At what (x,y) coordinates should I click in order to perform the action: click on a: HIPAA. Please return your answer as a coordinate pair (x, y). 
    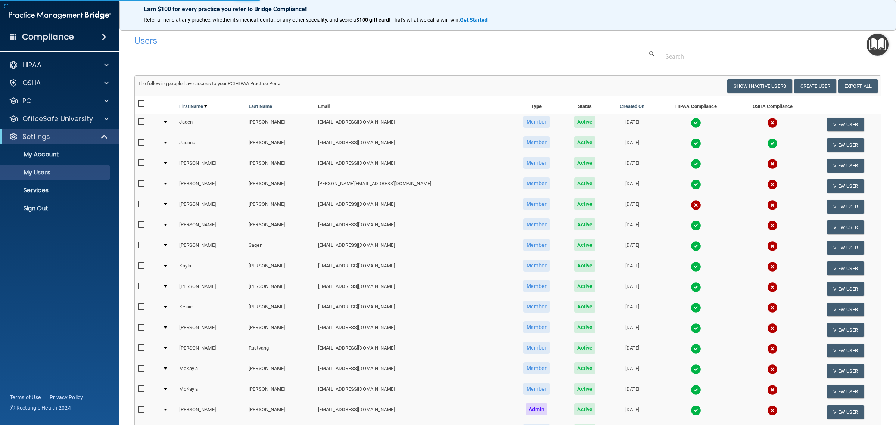
    Looking at the image, I should click on (59, 65).